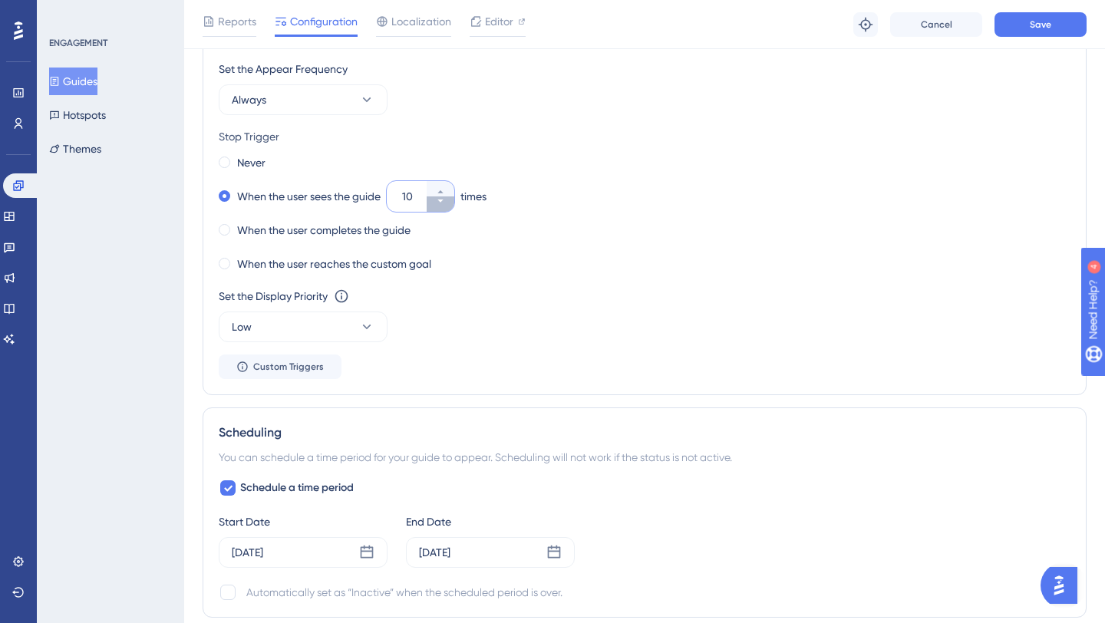 Image resolution: width=1105 pixels, height=623 pixels. I want to click on div: Scheduling, so click(645, 433).